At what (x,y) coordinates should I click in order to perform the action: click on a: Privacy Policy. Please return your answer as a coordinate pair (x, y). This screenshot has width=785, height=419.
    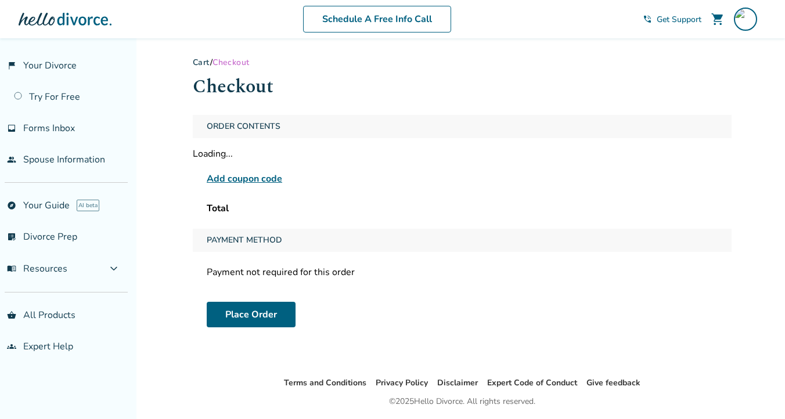
    Looking at the image, I should click on (402, 383).